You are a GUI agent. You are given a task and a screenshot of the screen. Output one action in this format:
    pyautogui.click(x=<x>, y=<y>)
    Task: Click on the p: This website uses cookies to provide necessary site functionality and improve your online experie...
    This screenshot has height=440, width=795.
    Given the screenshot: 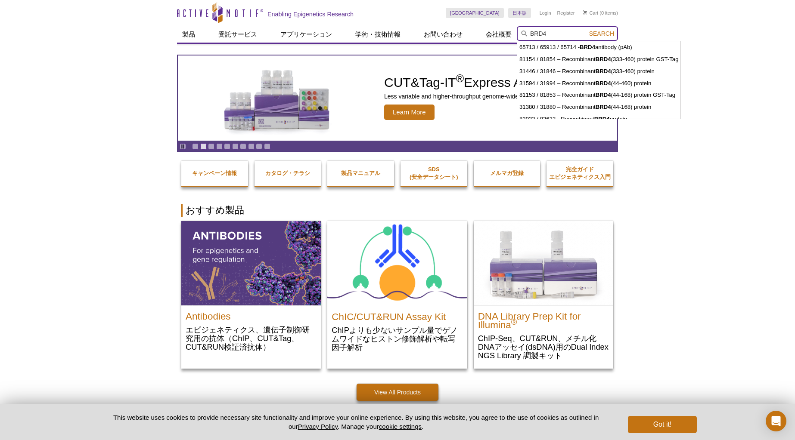 What is the action you would take?
    pyautogui.click(x=356, y=422)
    